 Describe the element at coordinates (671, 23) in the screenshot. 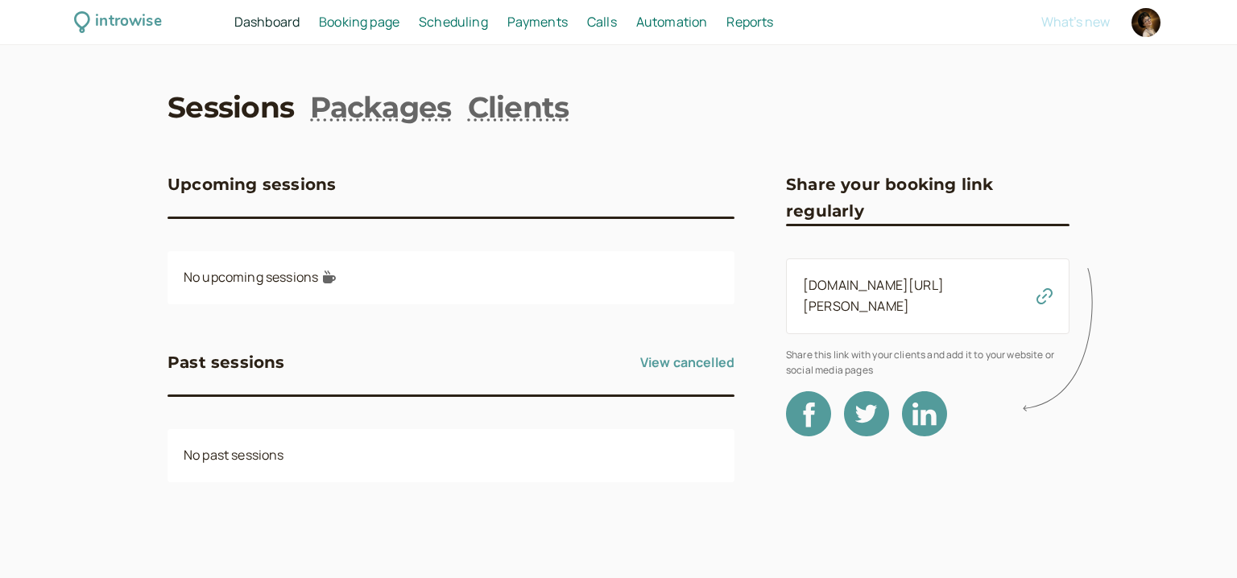

I see `a: Automation` at that location.